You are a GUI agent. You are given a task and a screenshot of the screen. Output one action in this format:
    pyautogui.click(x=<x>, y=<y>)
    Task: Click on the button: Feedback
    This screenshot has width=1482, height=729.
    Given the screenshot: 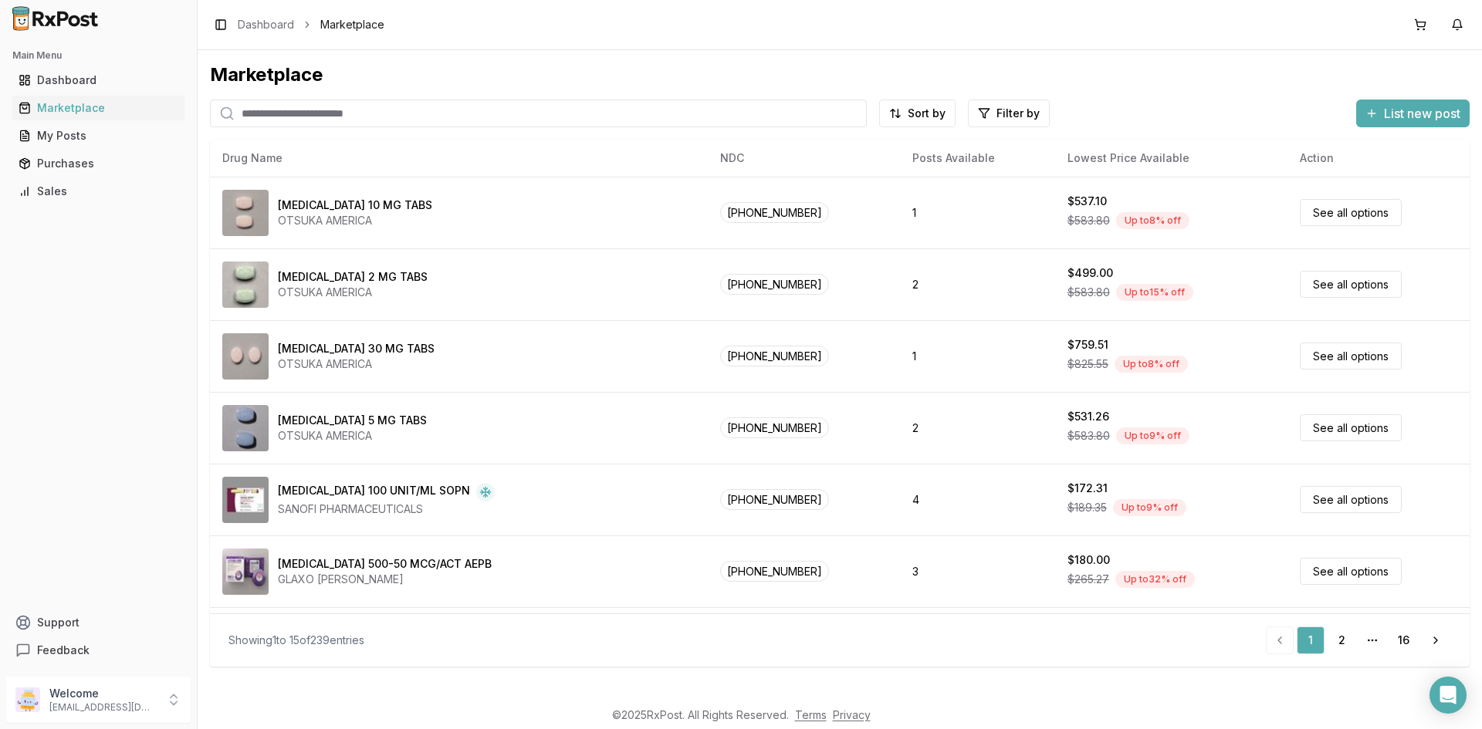 What is the action you would take?
    pyautogui.click(x=98, y=651)
    